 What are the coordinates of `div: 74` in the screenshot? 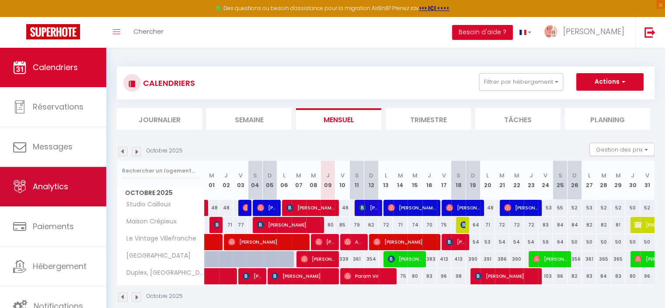 It's located at (415, 224).